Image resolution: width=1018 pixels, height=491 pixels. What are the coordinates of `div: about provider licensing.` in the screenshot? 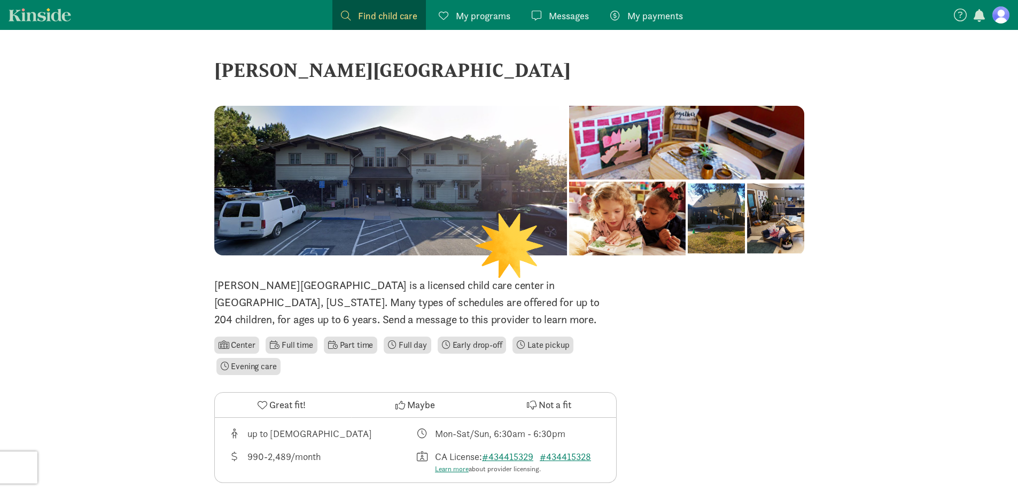 It's located at (515, 469).